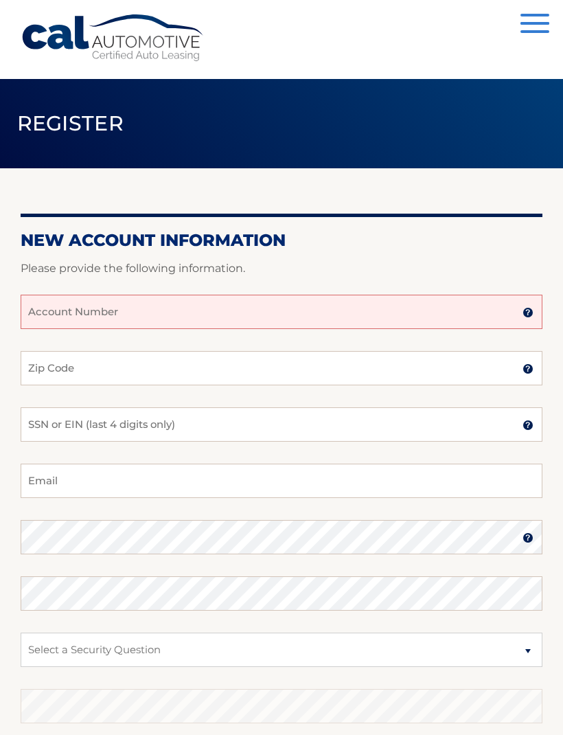 The image size is (563, 735). Describe the element at coordinates (282, 269) in the screenshot. I see `p: Please provide the following information.` at that location.